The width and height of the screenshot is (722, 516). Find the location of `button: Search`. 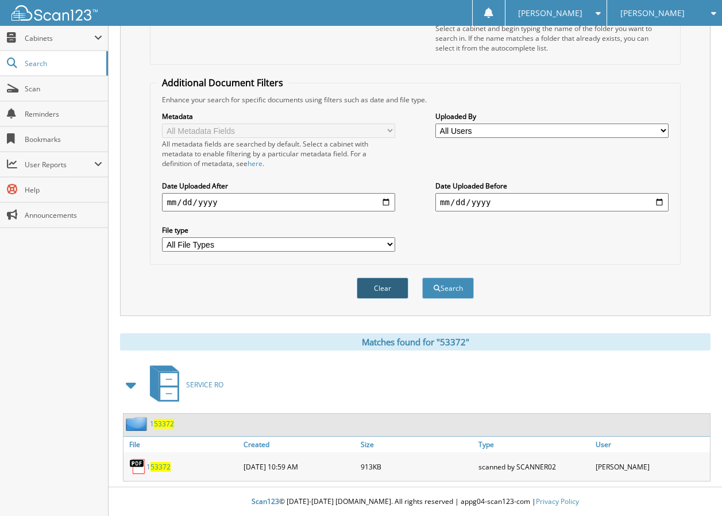

button: Search is located at coordinates (448, 288).